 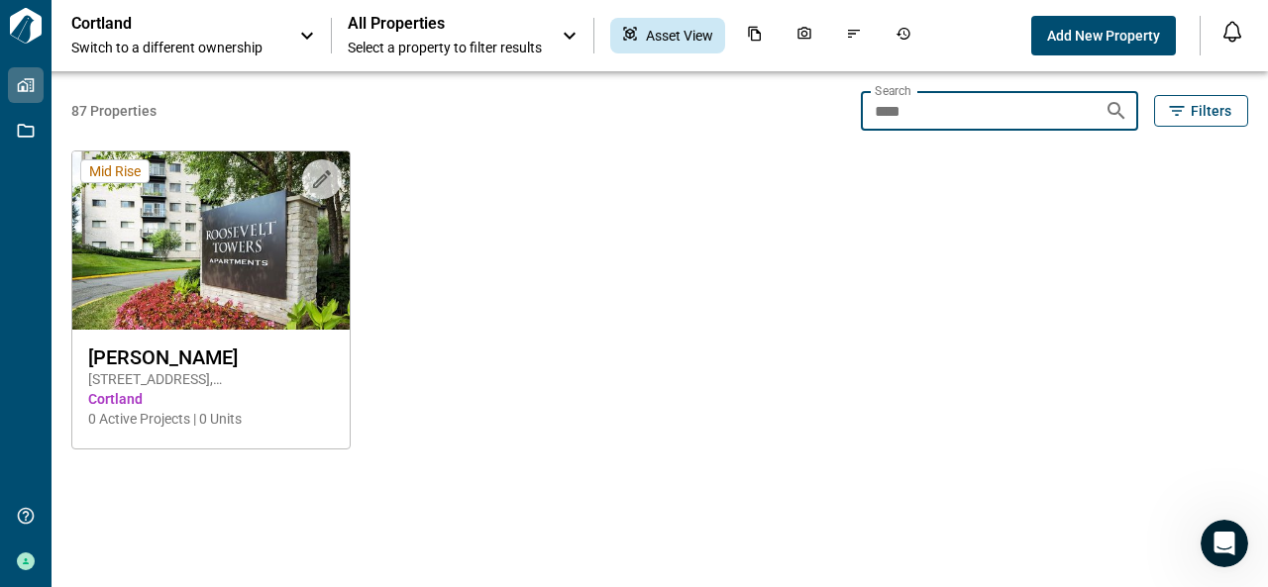 I want to click on div: Photos, so click(x=804, y=36).